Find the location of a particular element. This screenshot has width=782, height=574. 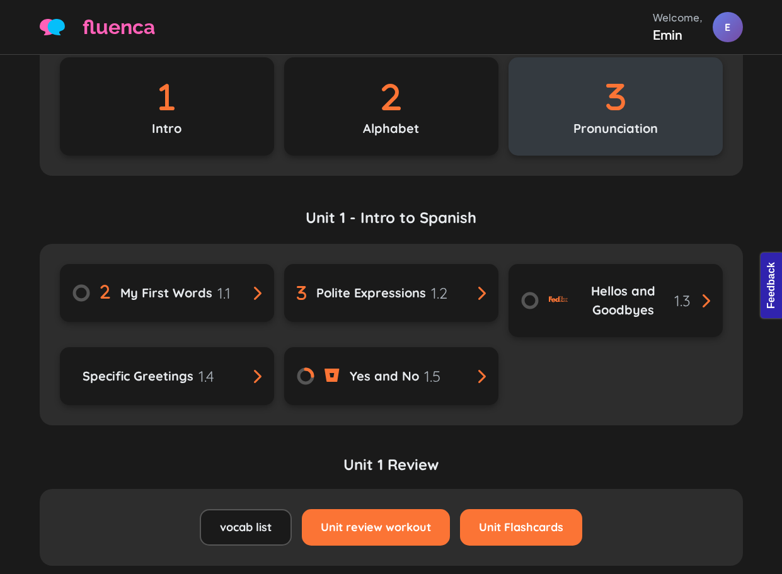

div: Welcome, is located at coordinates (677, 18).